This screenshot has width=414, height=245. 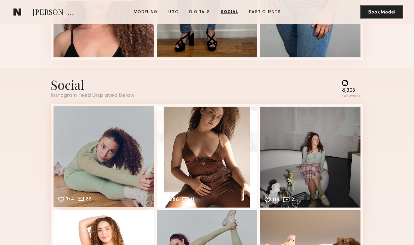 What do you see at coordinates (173, 12) in the screenshot?
I see `a: UGC` at bounding box center [173, 12].